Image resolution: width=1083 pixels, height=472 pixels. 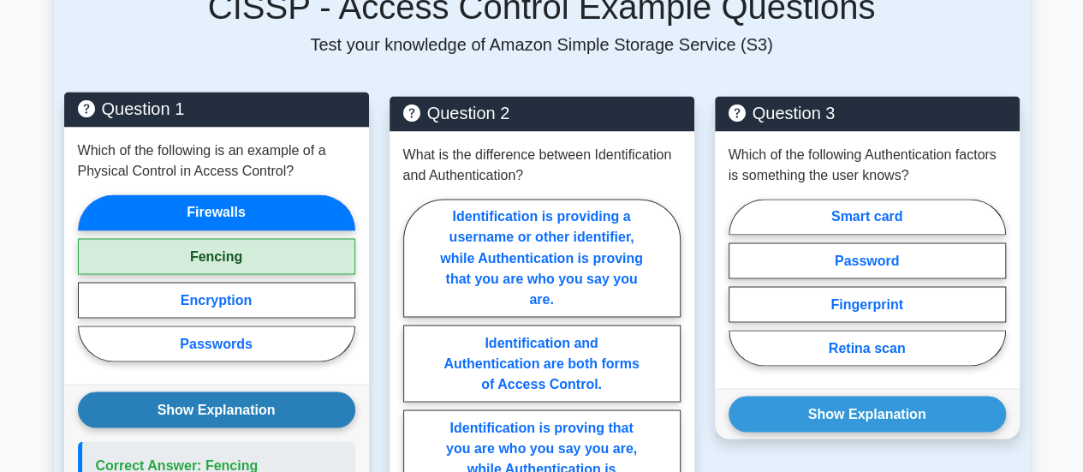 I want to click on p: What is the difference between Identification and Authentication?, so click(x=542, y=165).